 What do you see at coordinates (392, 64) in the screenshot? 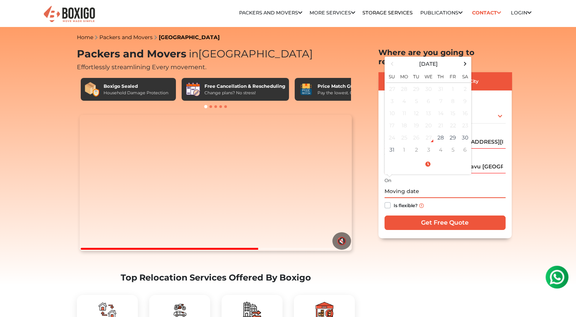
I see `span: Previous Month` at bounding box center [392, 64].